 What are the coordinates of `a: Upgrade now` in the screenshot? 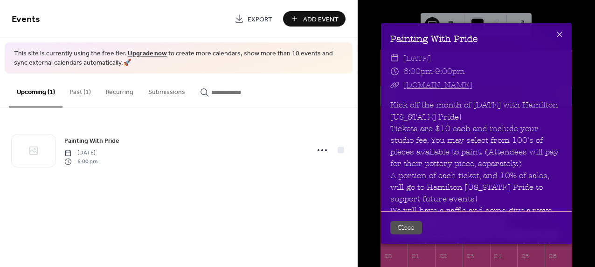 It's located at (147, 54).